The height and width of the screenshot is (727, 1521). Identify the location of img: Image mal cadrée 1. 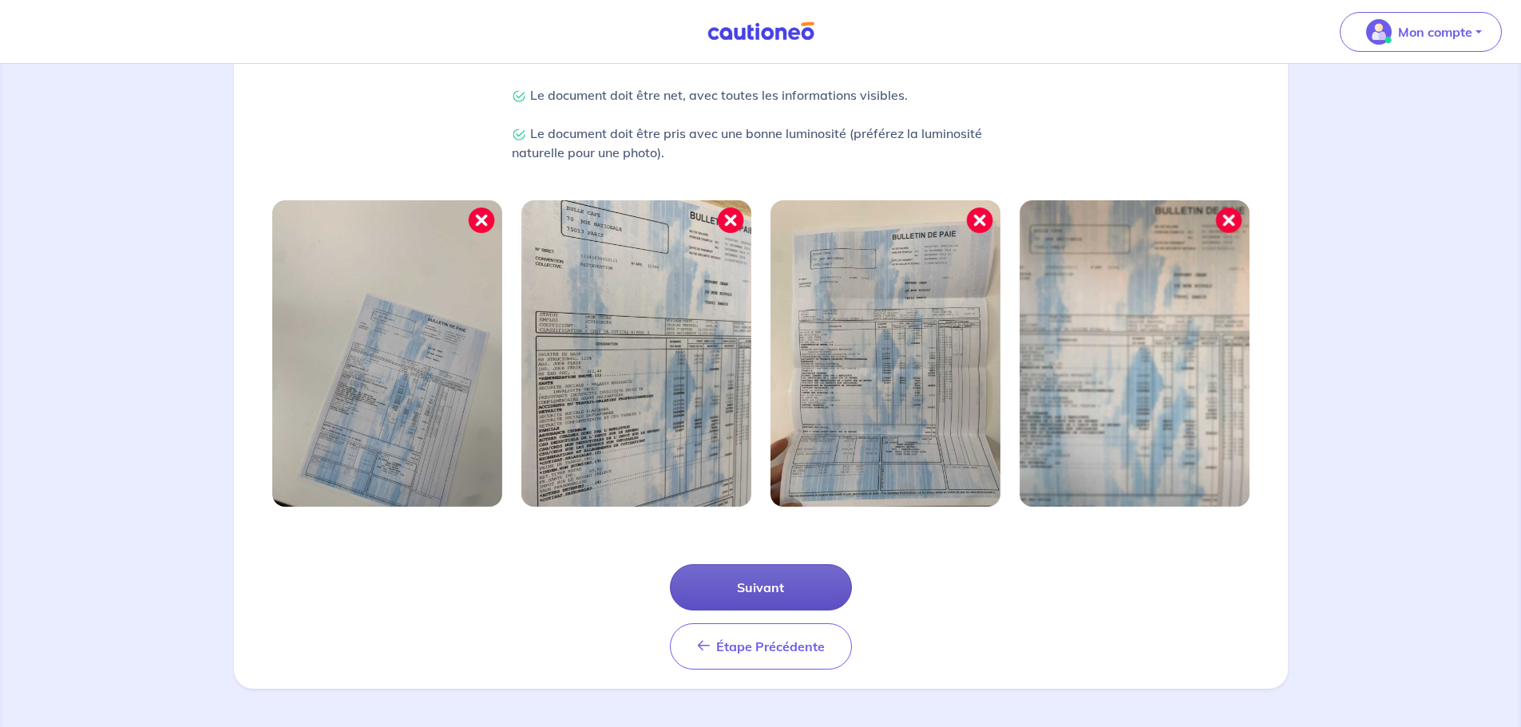
(387, 354).